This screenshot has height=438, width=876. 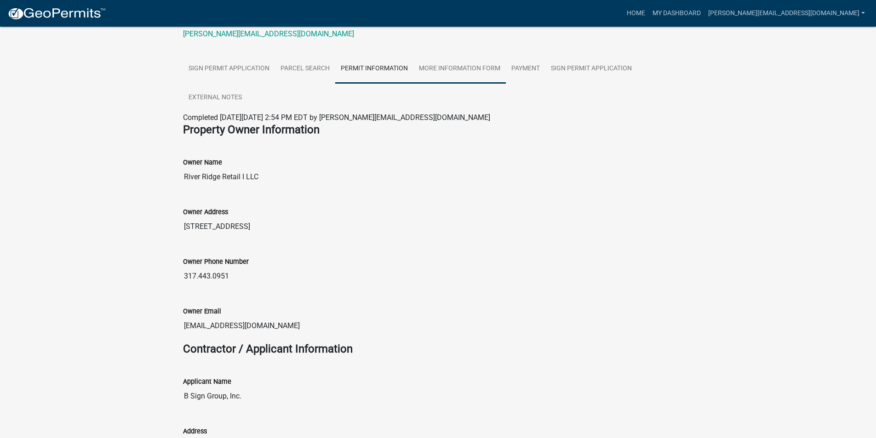 I want to click on label: Address, so click(x=195, y=432).